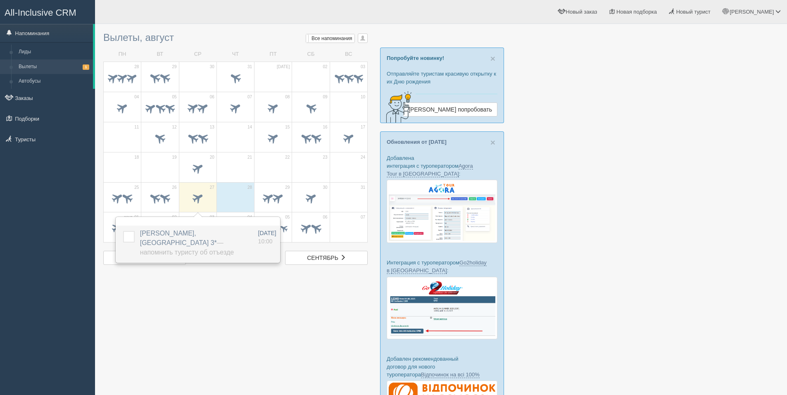 The width and height of the screenshot is (787, 395). Describe the element at coordinates (249, 157) in the screenshot. I see `span: 21` at that location.